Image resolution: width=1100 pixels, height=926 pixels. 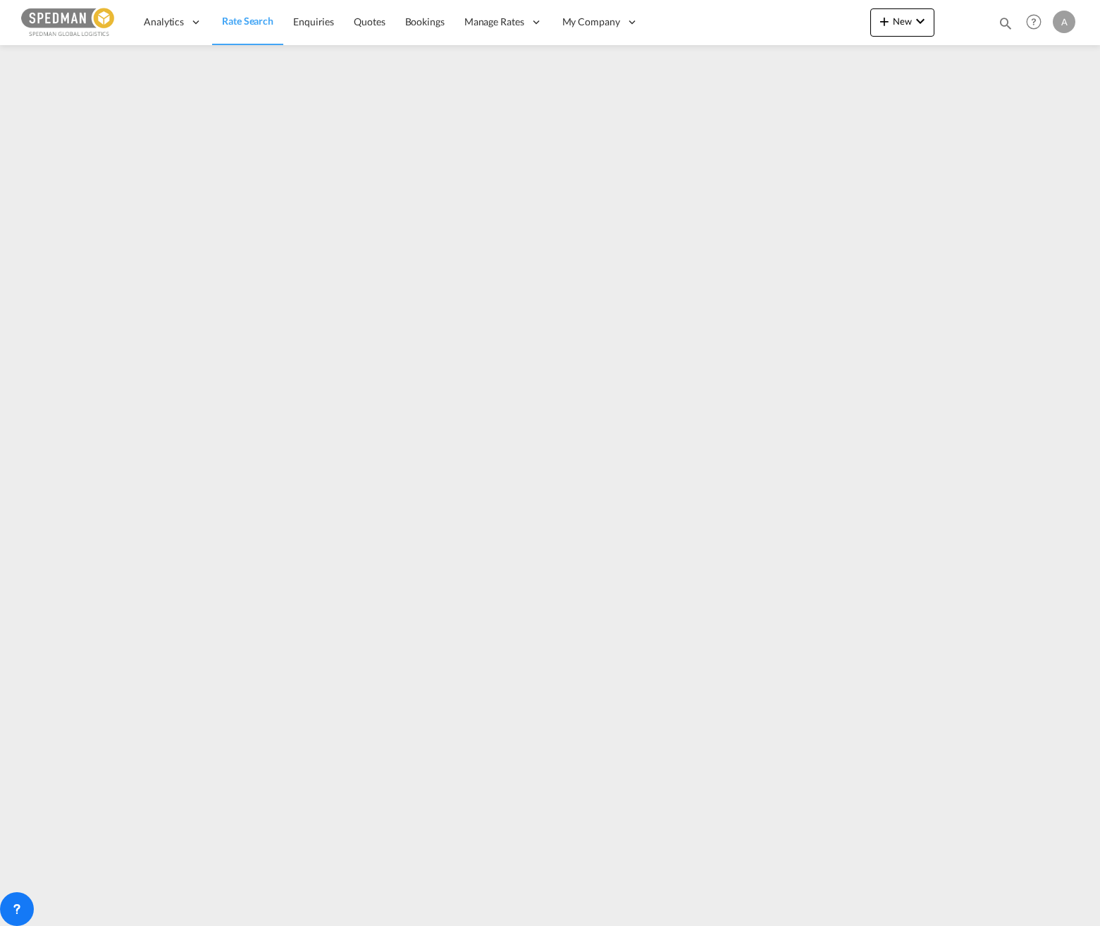 What do you see at coordinates (314, 21) in the screenshot?
I see `span: Enquiries` at bounding box center [314, 21].